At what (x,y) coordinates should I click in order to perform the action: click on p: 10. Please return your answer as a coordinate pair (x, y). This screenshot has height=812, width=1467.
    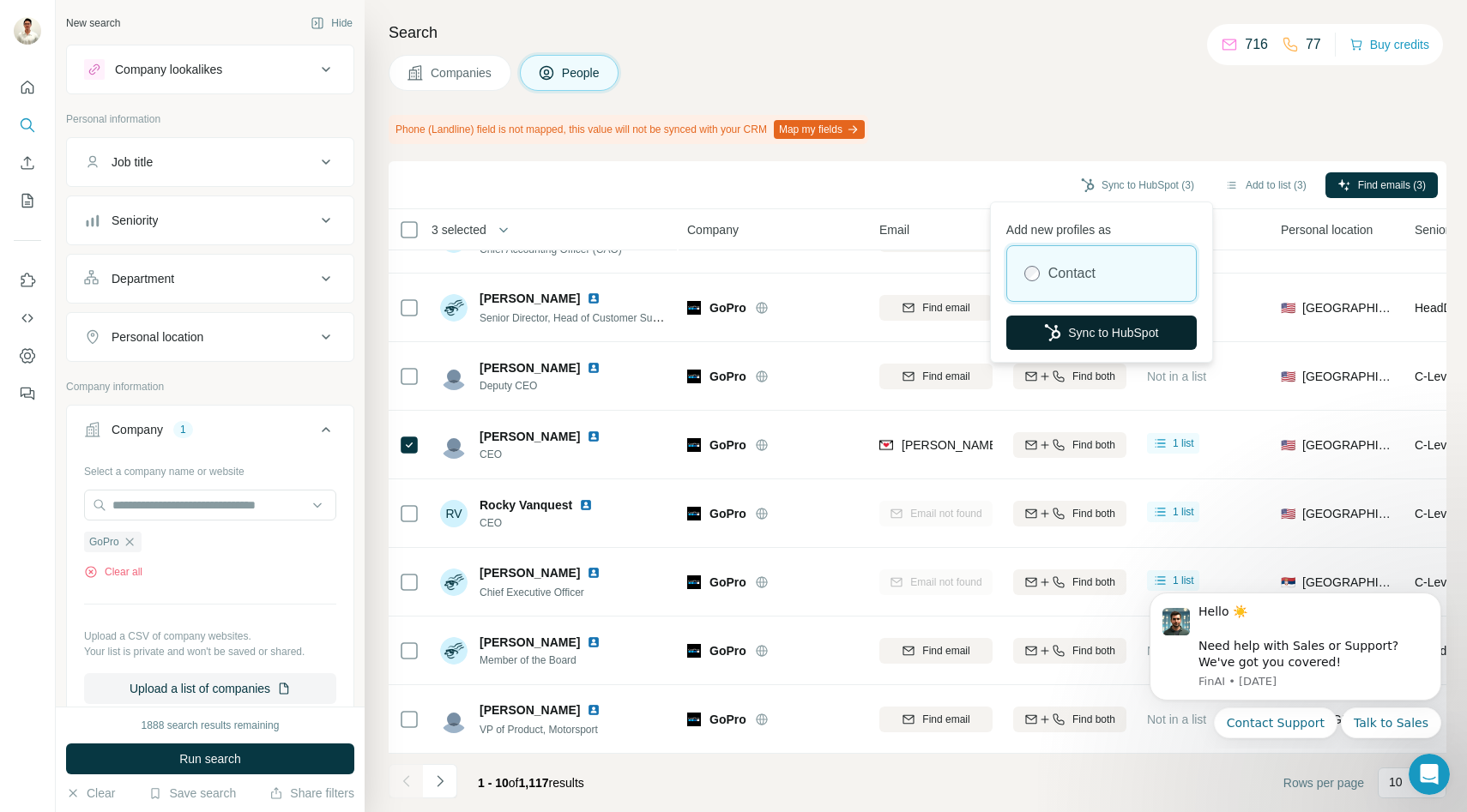
    Looking at the image, I should click on (1396, 783).